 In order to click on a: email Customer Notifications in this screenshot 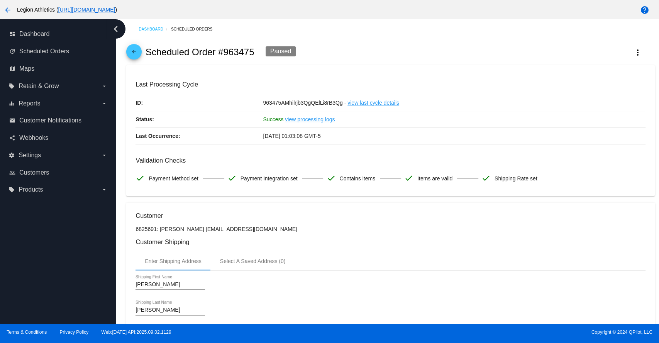, I will do `click(58, 121)`.